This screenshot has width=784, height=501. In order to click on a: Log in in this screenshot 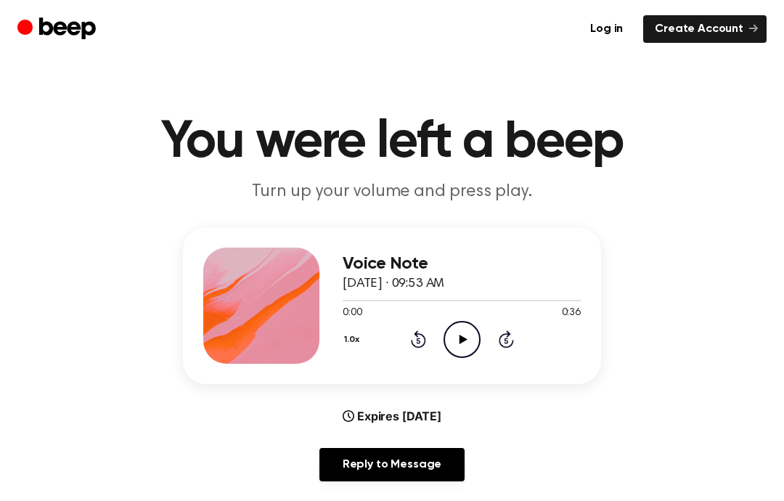, I will do `click(607, 29)`.